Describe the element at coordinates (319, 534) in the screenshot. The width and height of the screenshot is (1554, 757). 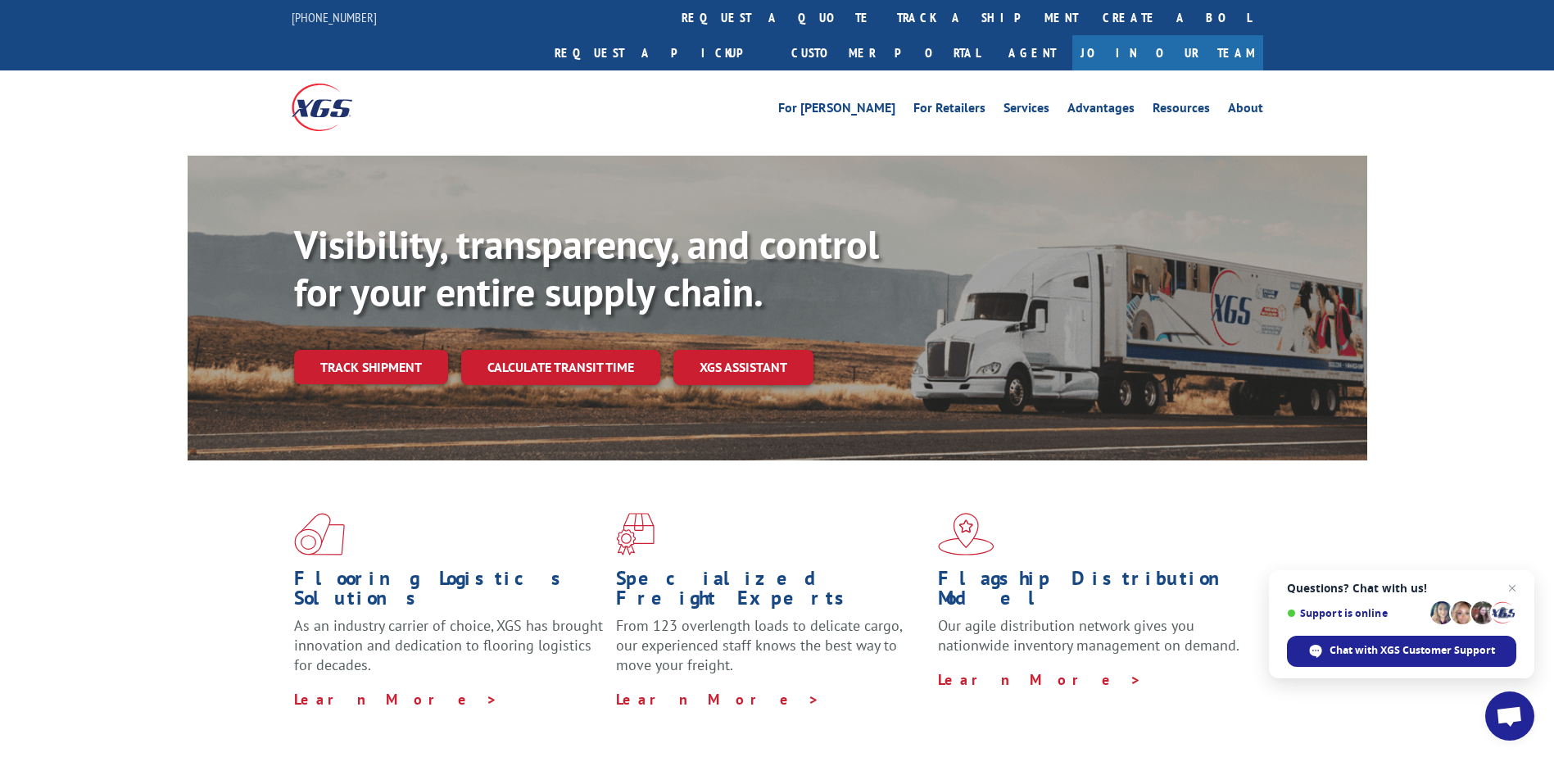
I see `img: xgs-icon-total-supply-chain-intelligence-red` at that location.